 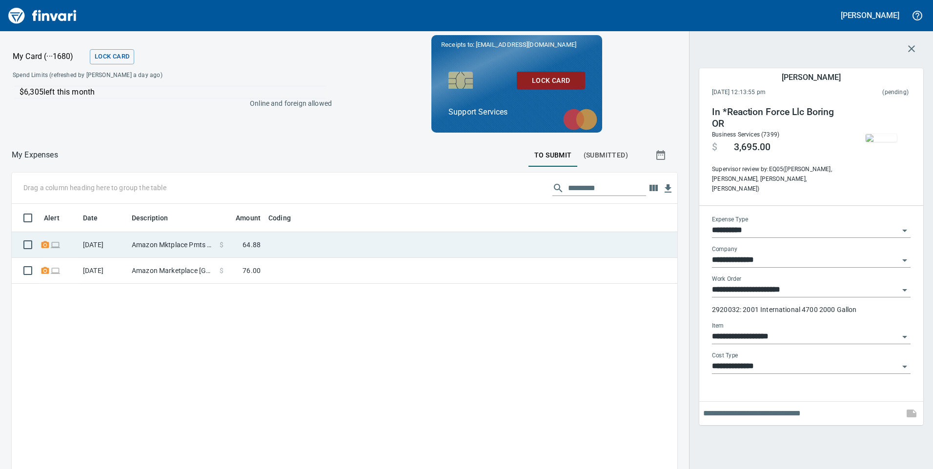 I want to click on span: To Submit, so click(x=553, y=155).